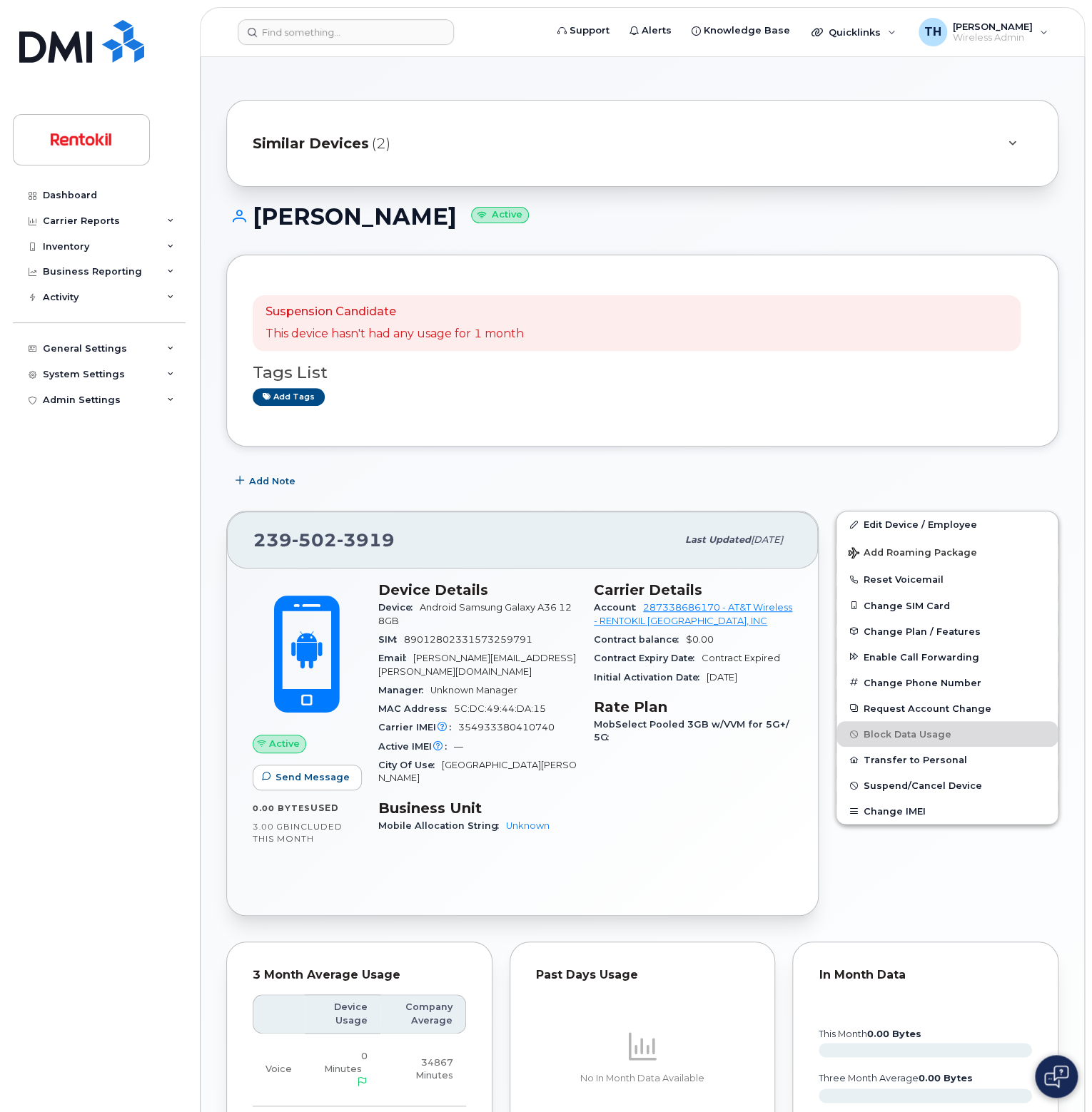  What do you see at coordinates (474, 690) in the screenshot?
I see `span: Unknown Manager` at bounding box center [474, 690].